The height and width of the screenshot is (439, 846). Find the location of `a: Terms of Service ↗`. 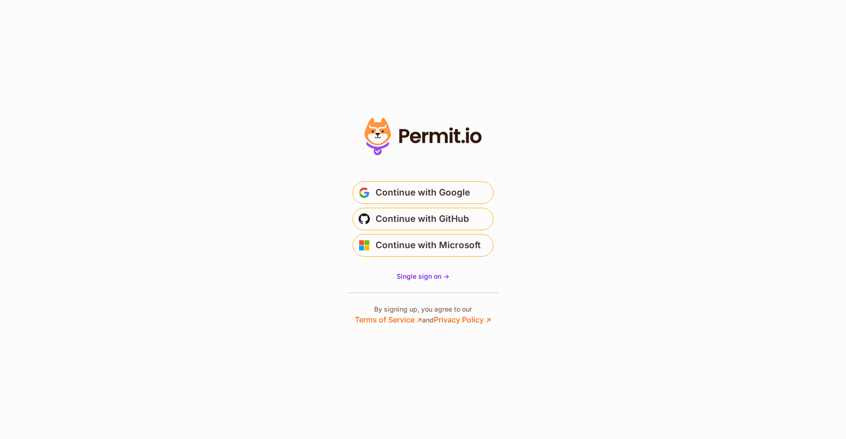

a: Terms of Service ↗ is located at coordinates (388, 320).